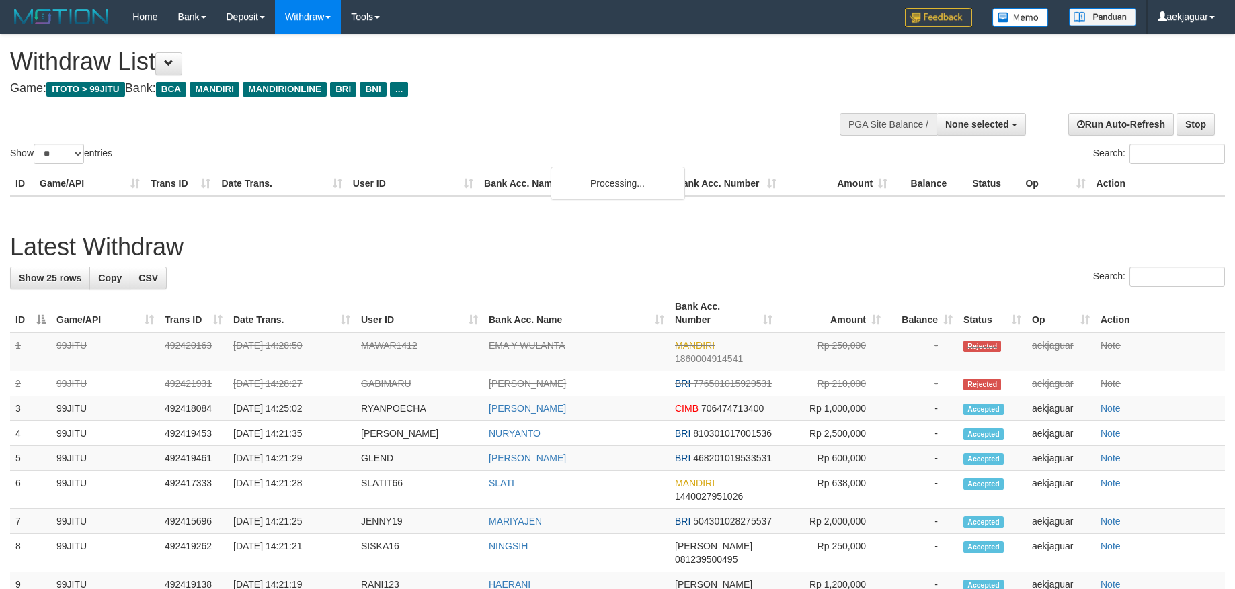  I want to click on th: Game/API: activate to sort column ascending, so click(105, 313).